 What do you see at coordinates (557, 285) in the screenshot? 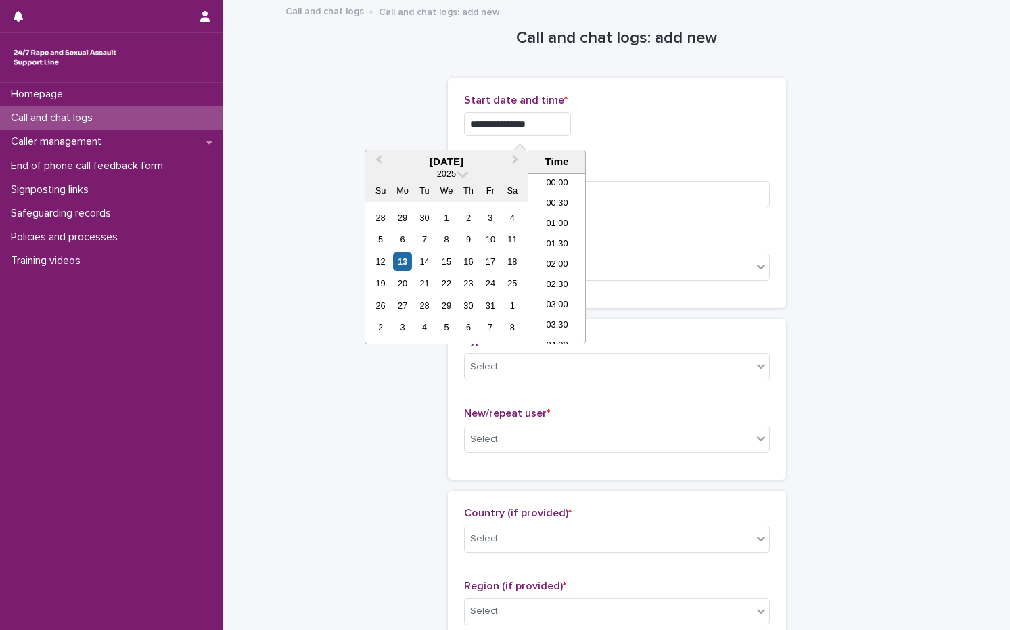
I see `li: 02:30` at bounding box center [557, 285].